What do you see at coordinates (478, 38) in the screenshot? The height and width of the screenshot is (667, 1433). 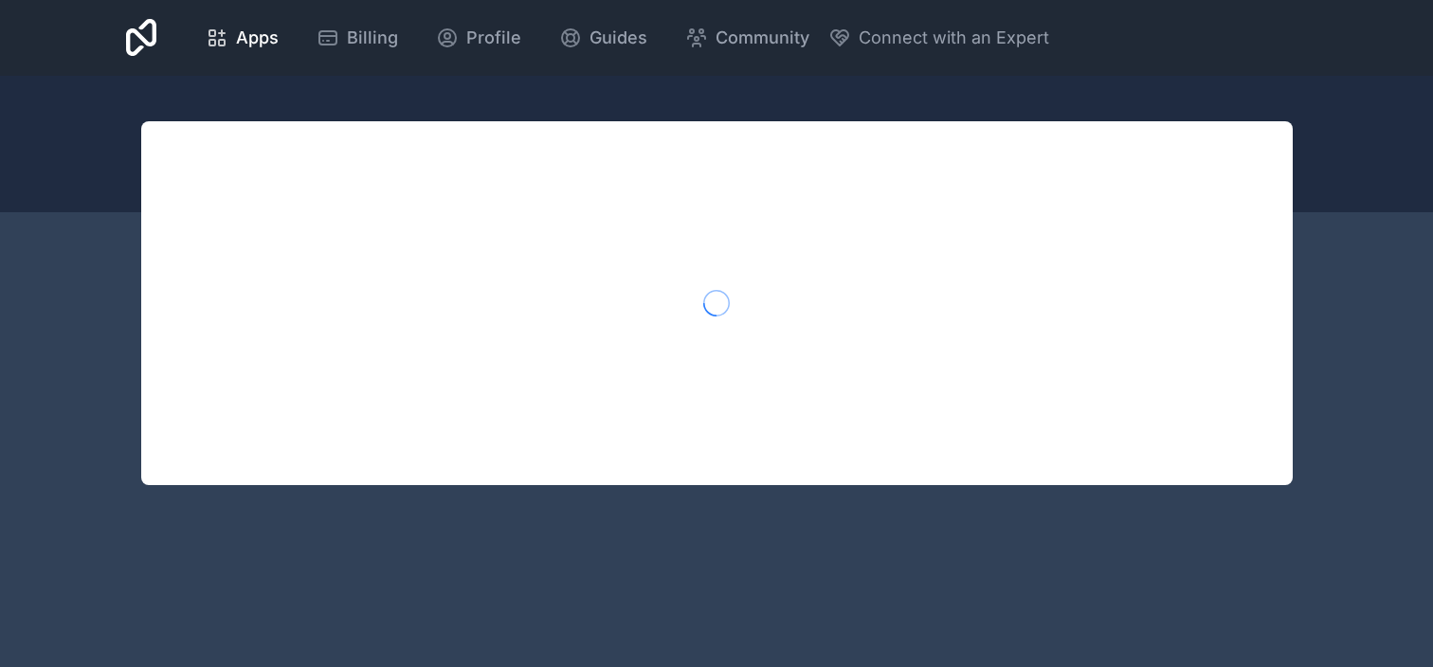 I see `a: Profile` at bounding box center [478, 38].